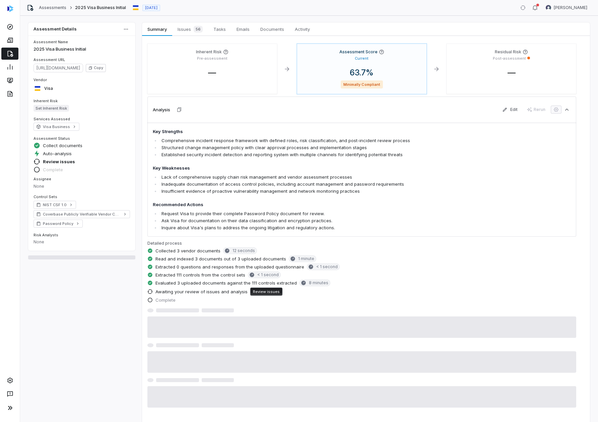 This screenshot has width=598, height=422. What do you see at coordinates (323, 213) in the screenshot?
I see `li: Request Visa to provide their complete Password Policy document for review.` at bounding box center [323, 213].